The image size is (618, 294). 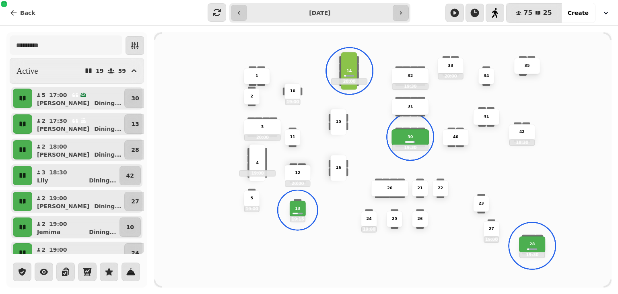 I want to click on button: 30, so click(x=135, y=98).